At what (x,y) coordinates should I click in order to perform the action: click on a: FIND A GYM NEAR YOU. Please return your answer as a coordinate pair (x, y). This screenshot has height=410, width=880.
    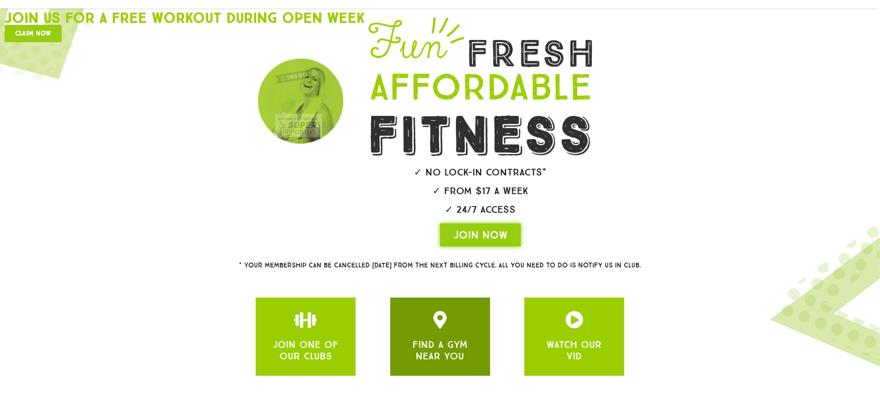
    Looking at the image, I should click on (440, 350).